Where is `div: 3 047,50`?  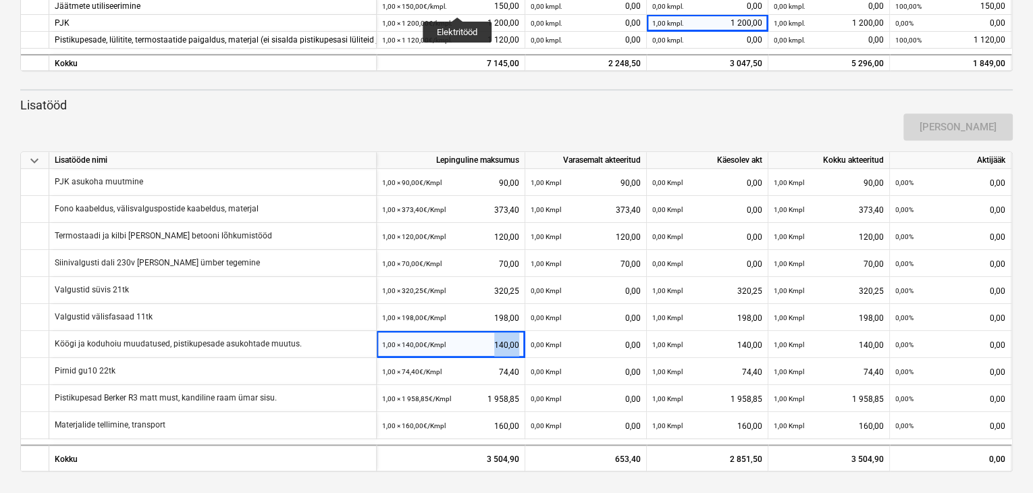 div: 3 047,50 is located at coordinates (707, 63).